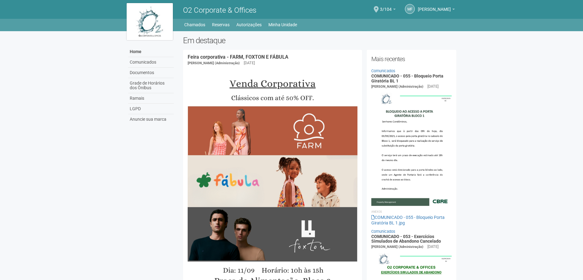  Describe the element at coordinates (151, 98) in the screenshot. I see `a: Ramais` at that location.